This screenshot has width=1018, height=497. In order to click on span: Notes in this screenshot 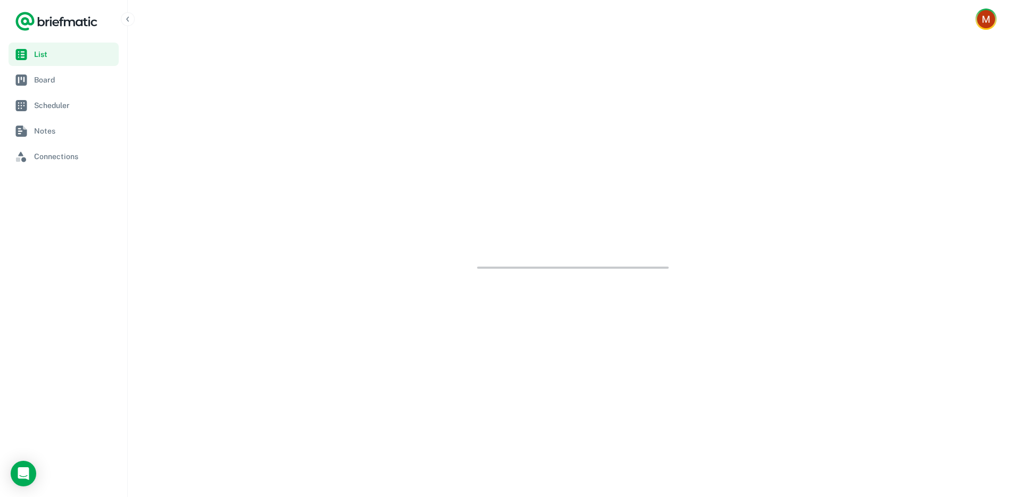, I will do `click(74, 131)`.